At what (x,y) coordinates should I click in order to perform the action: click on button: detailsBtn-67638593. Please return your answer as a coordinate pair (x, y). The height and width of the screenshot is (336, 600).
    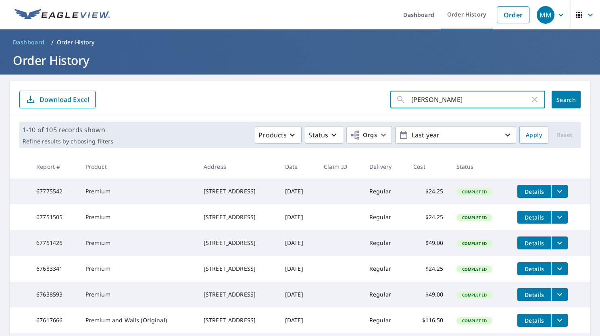
    Looking at the image, I should click on (534, 295).